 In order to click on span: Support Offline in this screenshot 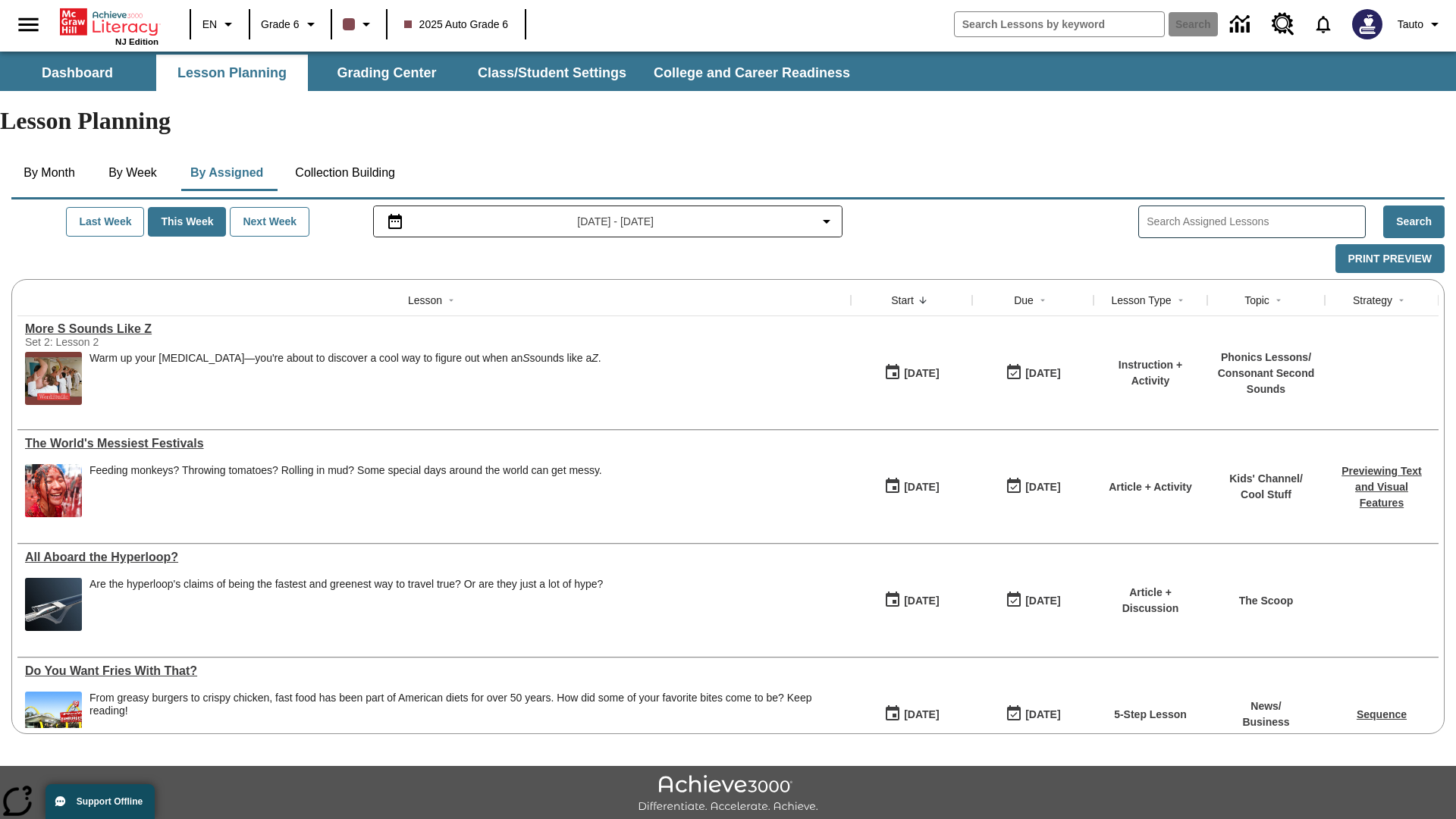, I will do `click(110, 801)`.